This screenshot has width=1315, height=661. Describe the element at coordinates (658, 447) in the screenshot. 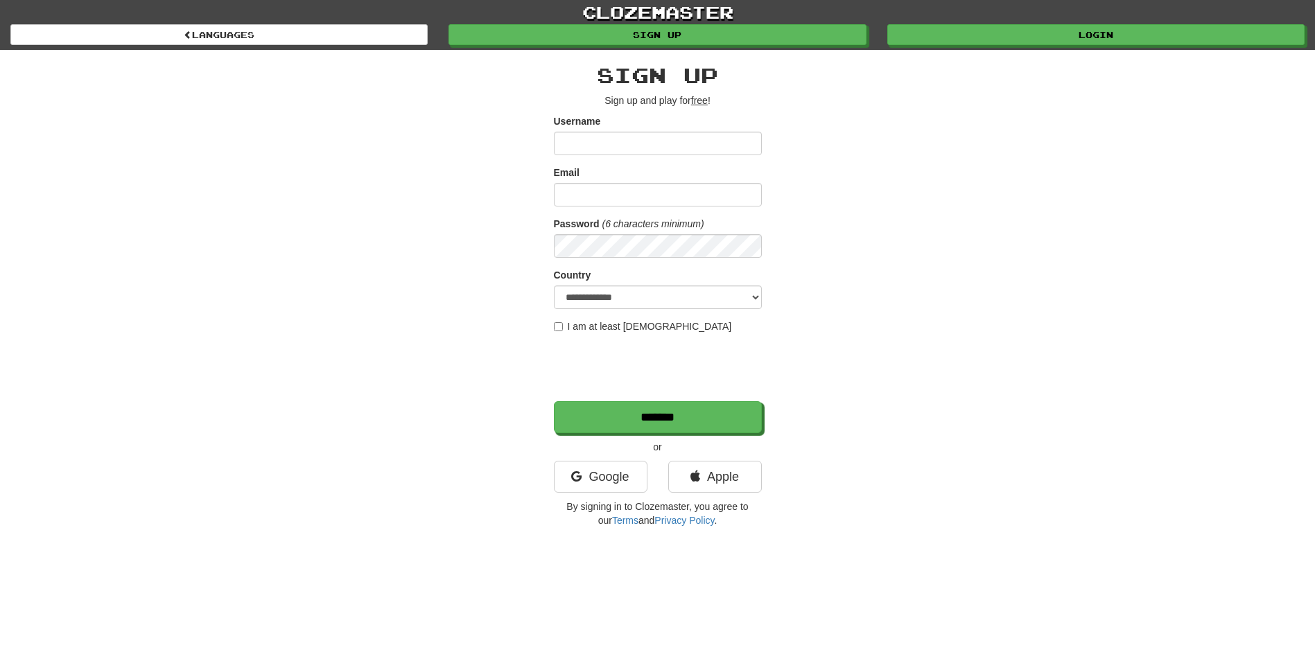

I see `p: or` at that location.